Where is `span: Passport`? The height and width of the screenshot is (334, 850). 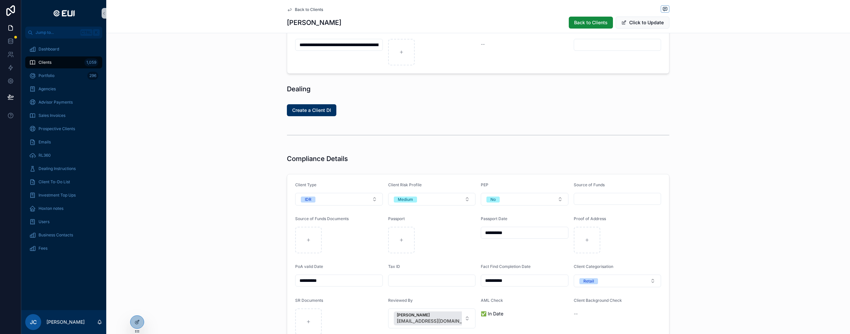
span: Passport is located at coordinates (397, 219).